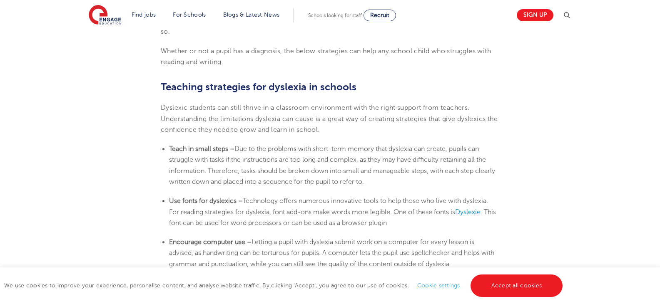 The image size is (660, 304). Describe the element at coordinates (258, 87) in the screenshot. I see `b: Teaching strategies for dyslexia in schools` at that location.